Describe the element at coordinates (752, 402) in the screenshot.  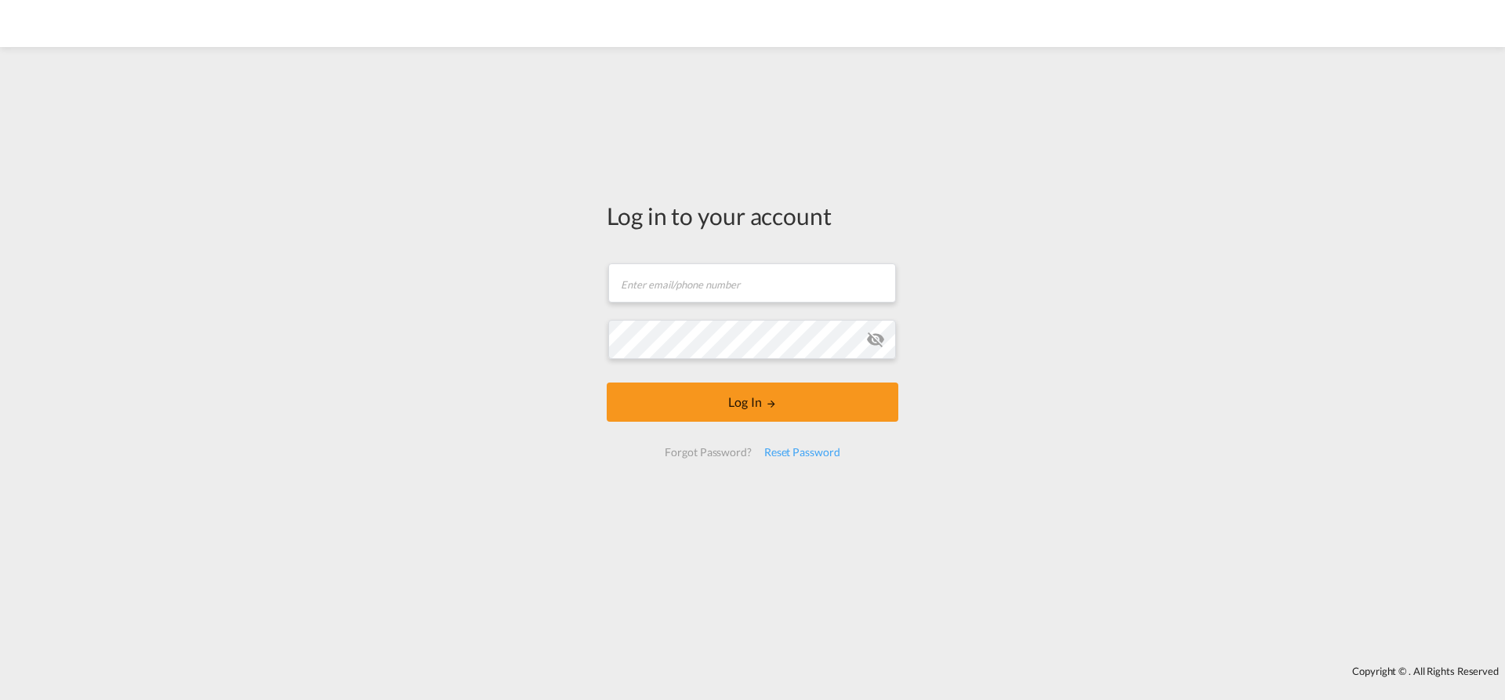
I see `button: LOGIN` at that location.